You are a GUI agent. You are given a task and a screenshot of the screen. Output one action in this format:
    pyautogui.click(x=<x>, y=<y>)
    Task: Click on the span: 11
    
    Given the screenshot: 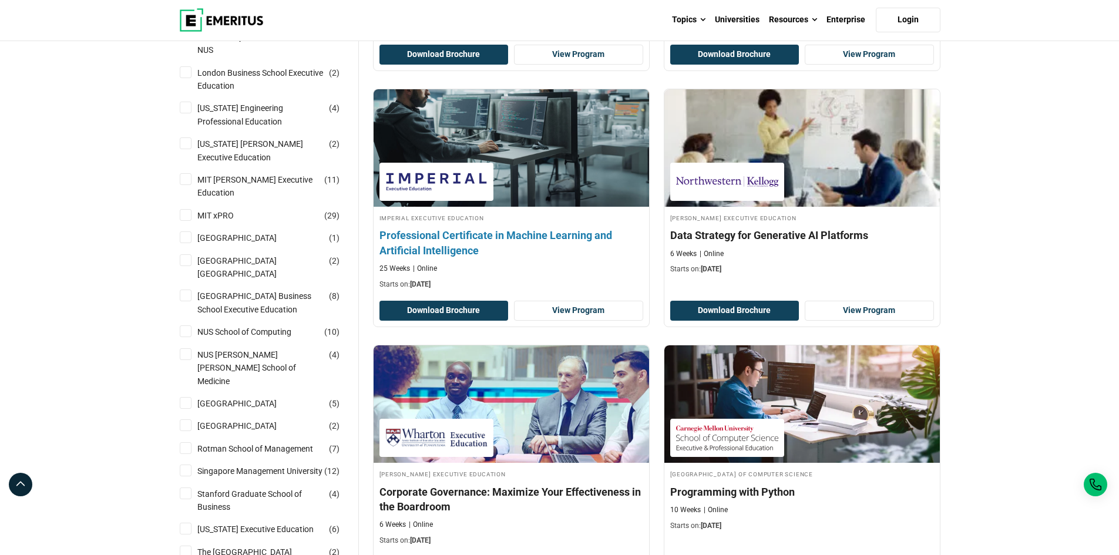 What is the action you would take?
    pyautogui.click(x=332, y=180)
    